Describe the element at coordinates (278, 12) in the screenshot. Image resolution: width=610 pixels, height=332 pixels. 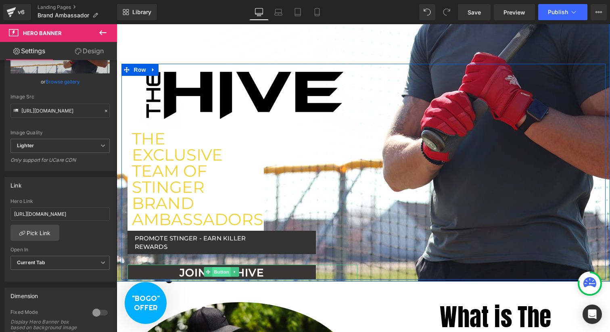
I see `a: Laptop` at that location.